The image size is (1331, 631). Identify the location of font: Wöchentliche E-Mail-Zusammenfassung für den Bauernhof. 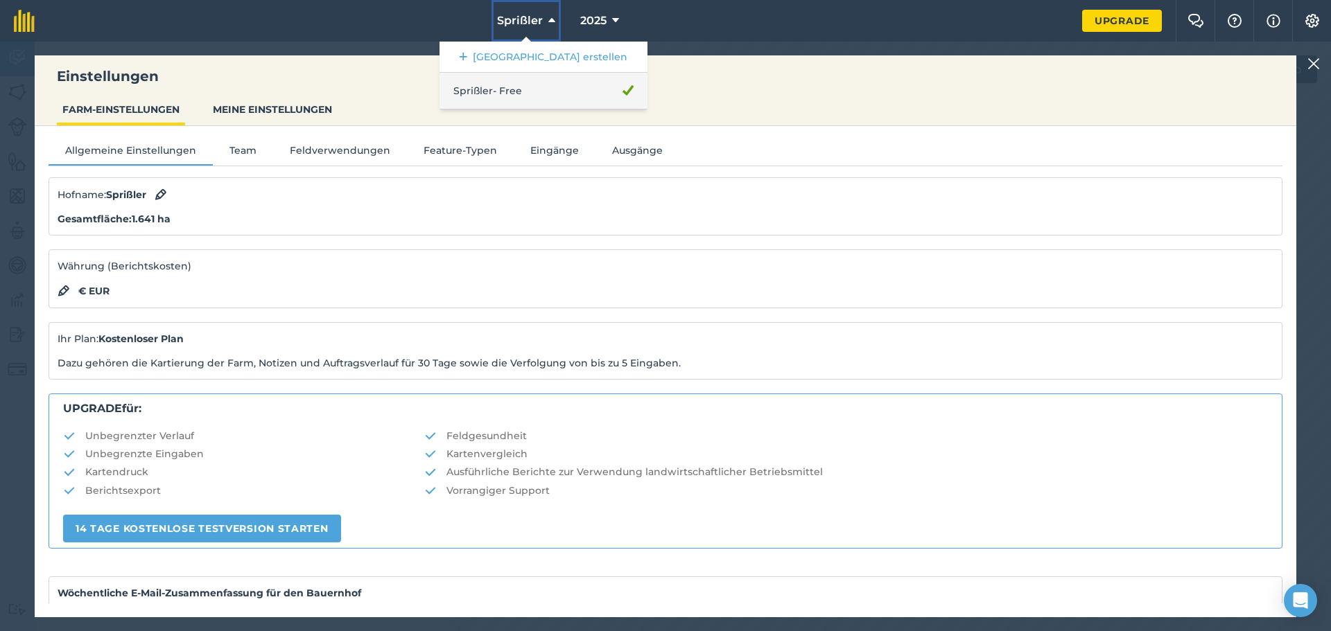
(209, 593).